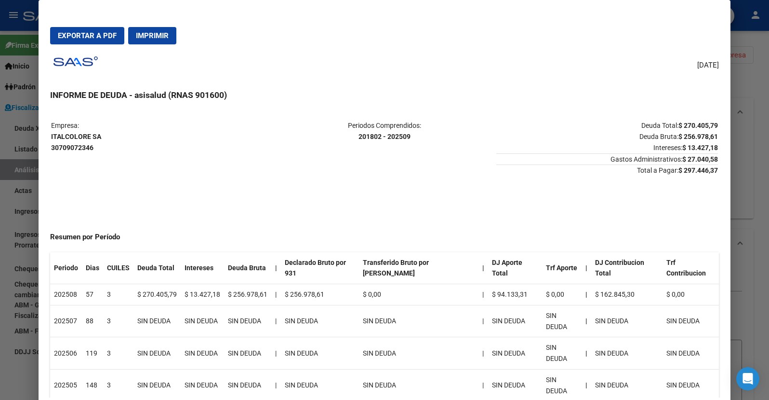  Describe the element at coordinates (93, 294) in the screenshot. I see `td: 57` at that location.